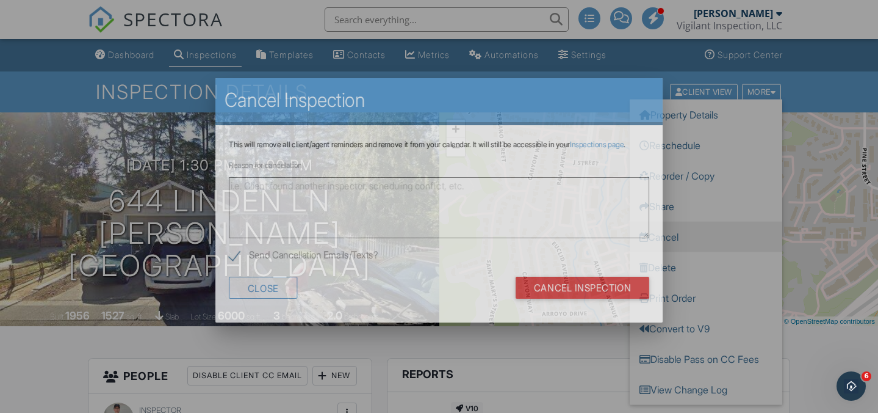  What do you see at coordinates (867, 376) in the screenshot?
I see `span: 6` at bounding box center [867, 376].